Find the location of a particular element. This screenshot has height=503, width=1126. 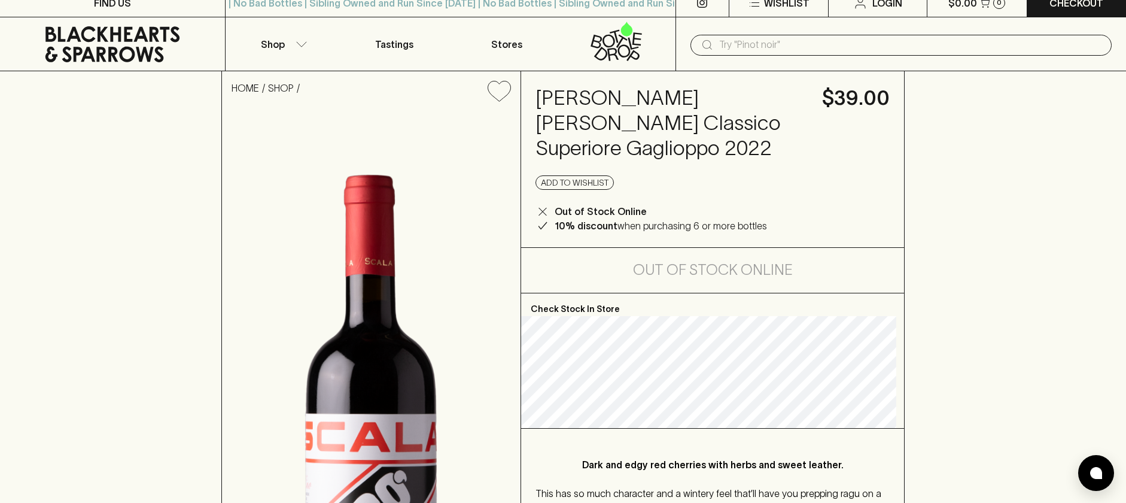

p: Tastings is located at coordinates (394, 44).